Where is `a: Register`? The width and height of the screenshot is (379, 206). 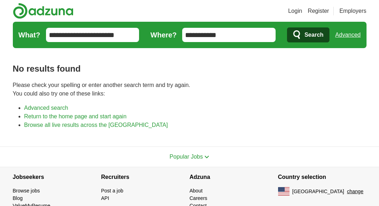 a: Register is located at coordinates (319, 11).